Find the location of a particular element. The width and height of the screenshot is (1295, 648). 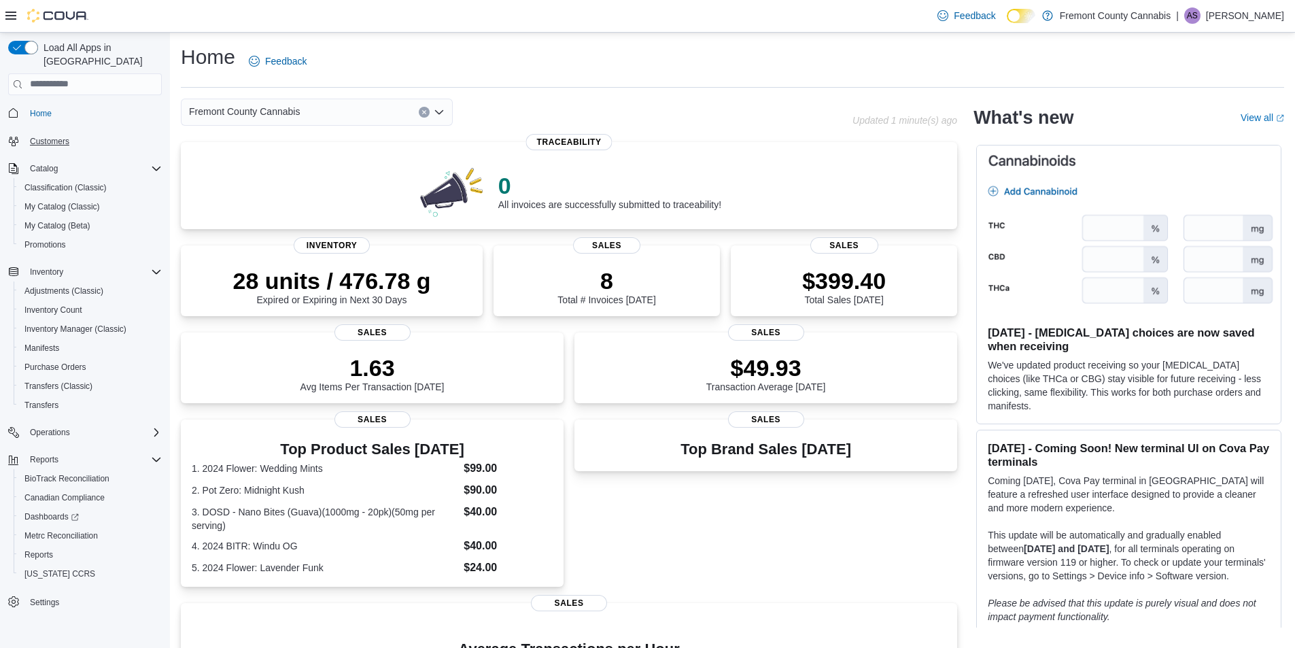

p: $399.40 is located at coordinates (844, 281).